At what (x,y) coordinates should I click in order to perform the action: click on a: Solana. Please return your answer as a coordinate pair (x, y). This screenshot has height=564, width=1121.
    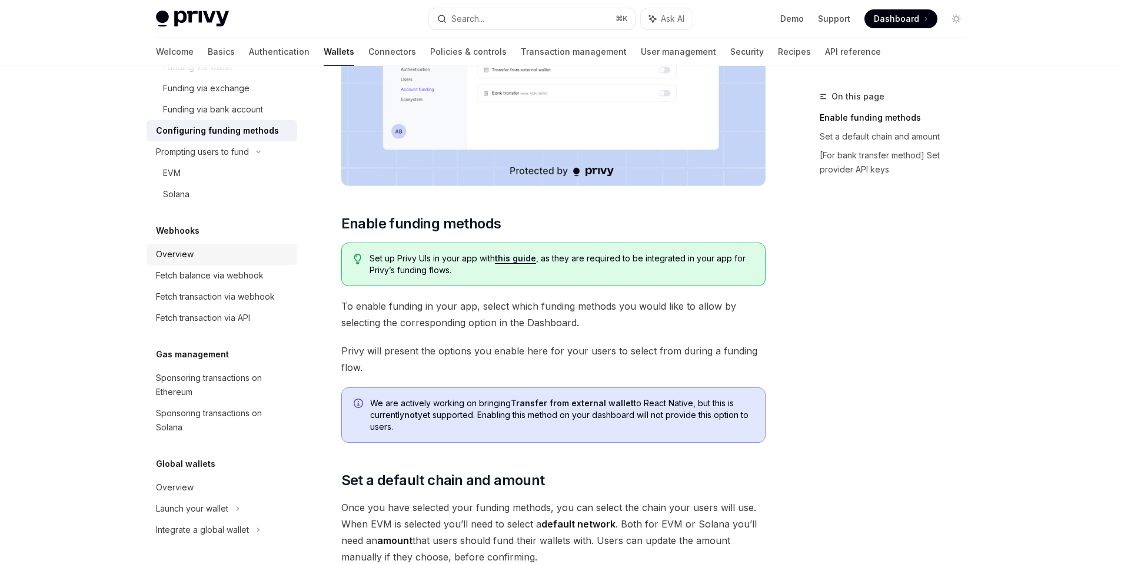
    Looking at the image, I should click on (222, 194).